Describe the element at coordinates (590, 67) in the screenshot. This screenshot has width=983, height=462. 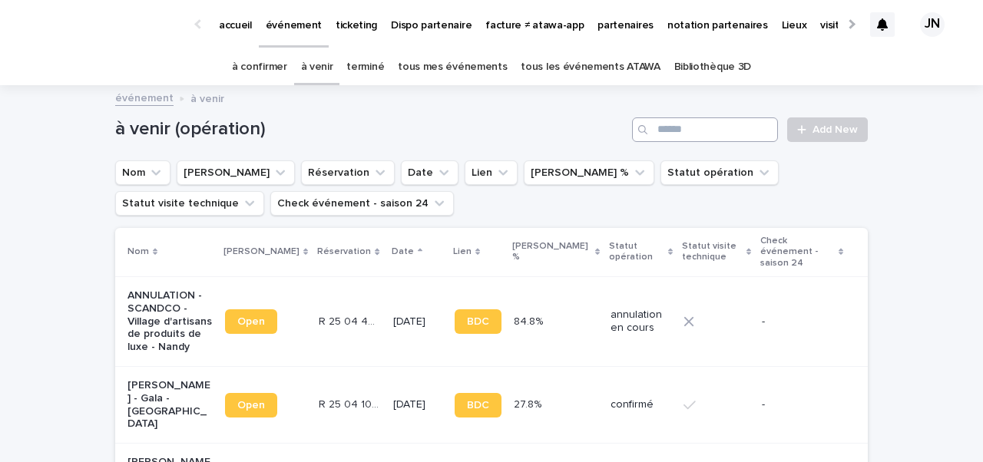
I see `a: tous les événements ATAWA` at that location.